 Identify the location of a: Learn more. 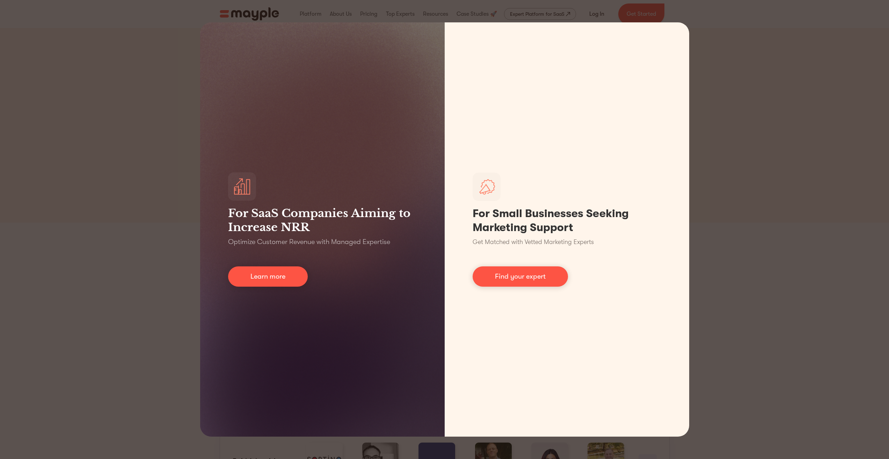
(268, 276).